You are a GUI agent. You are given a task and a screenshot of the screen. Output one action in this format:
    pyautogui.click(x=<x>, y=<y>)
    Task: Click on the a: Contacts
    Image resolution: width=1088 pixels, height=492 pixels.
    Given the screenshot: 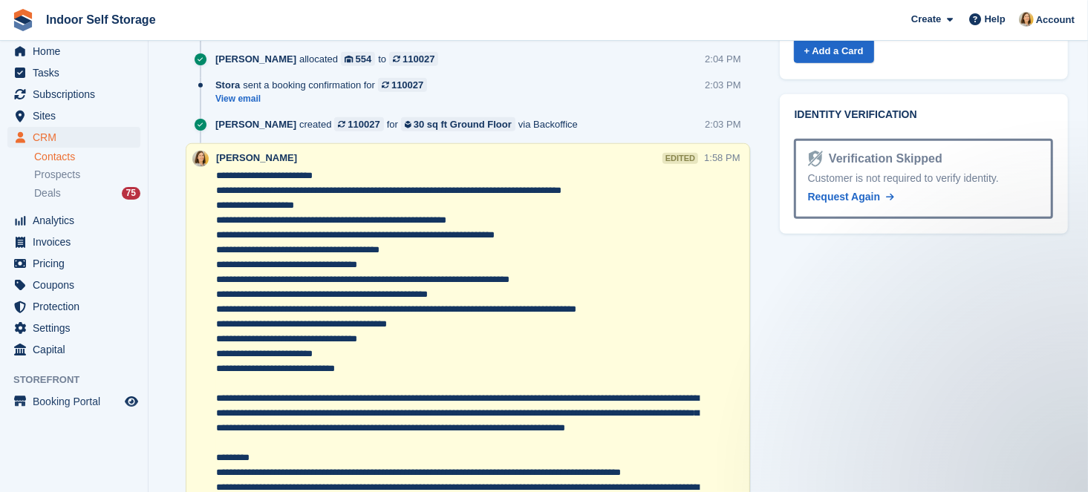 What is the action you would take?
    pyautogui.click(x=87, y=157)
    